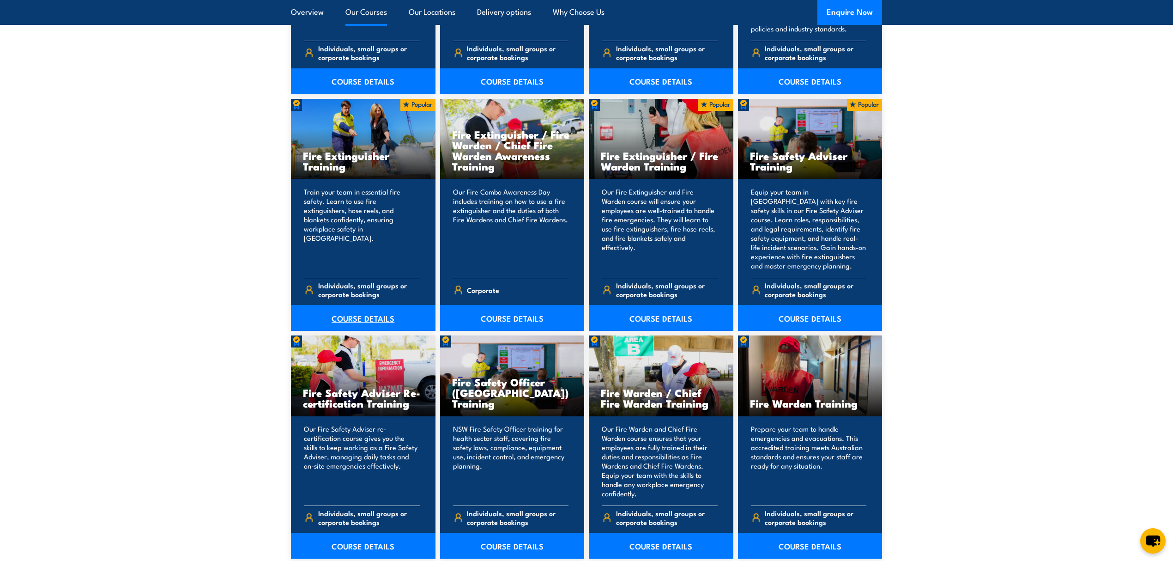 This screenshot has height=561, width=1173. I want to click on h3: Fire Safety Adviser Re-certification Training, so click(363, 398).